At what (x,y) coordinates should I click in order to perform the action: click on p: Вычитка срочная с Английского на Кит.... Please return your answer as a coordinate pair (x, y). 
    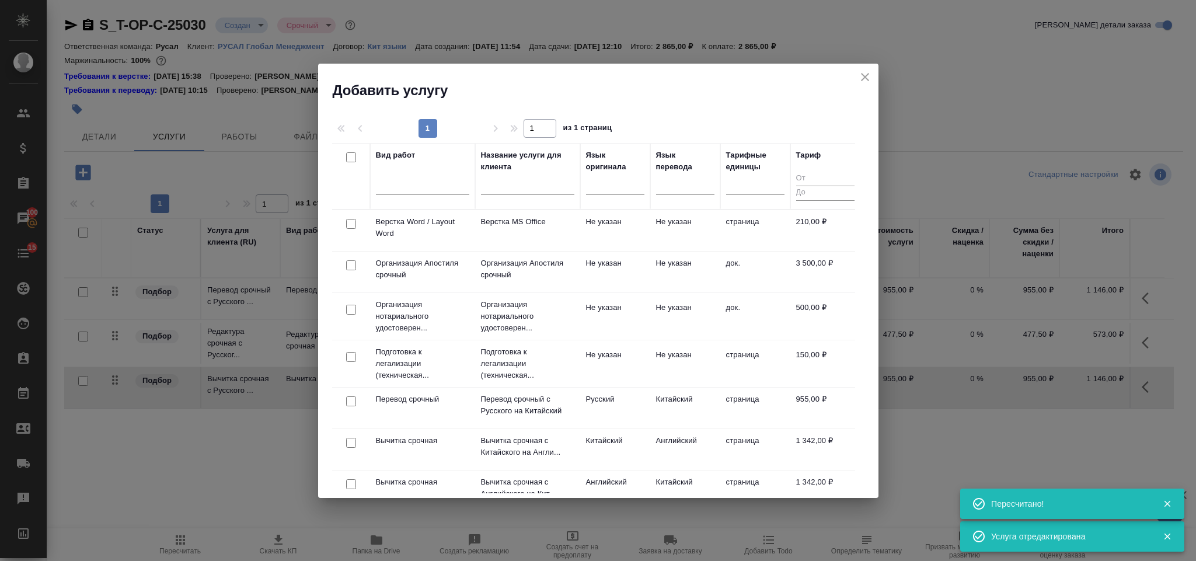
    Looking at the image, I should click on (528, 488).